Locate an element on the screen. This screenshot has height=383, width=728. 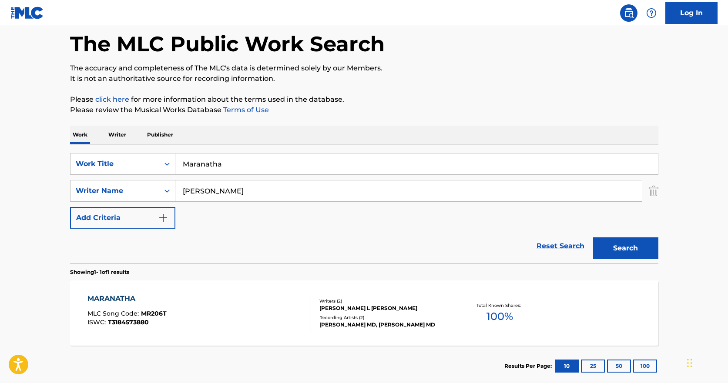
a: Reset Search is located at coordinates (560, 246).